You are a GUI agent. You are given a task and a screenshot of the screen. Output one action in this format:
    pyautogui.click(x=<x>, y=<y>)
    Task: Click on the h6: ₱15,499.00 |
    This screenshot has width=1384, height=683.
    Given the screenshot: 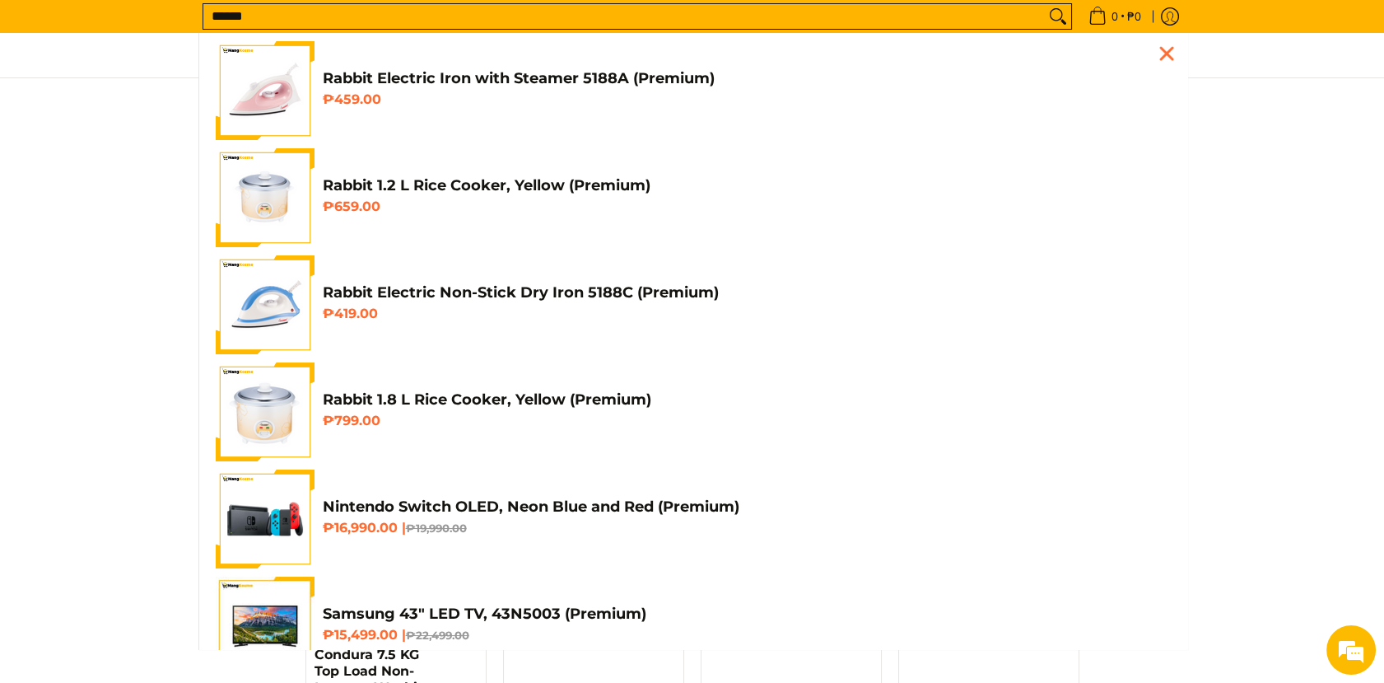 What is the action you would take?
    pyautogui.click(x=747, y=635)
    